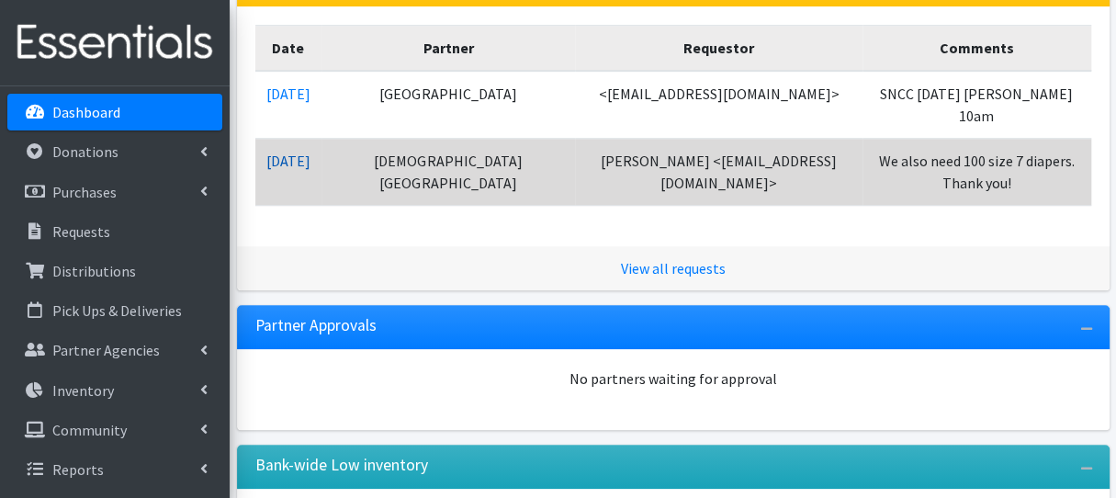 Image resolution: width=1116 pixels, height=498 pixels. Describe the element at coordinates (85, 151) in the screenshot. I see `p: Donations` at that location.